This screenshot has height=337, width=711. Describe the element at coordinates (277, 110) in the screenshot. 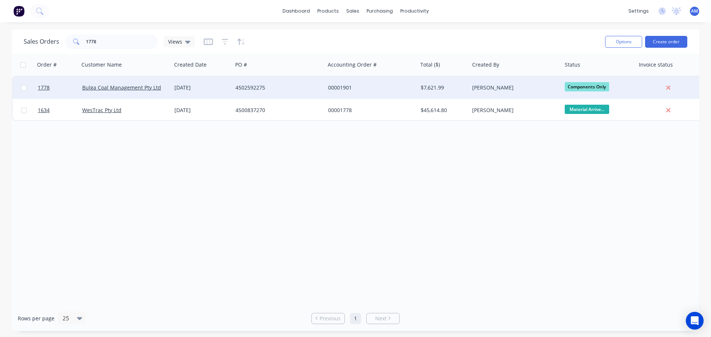

I see `div: 4500837270` at that location.